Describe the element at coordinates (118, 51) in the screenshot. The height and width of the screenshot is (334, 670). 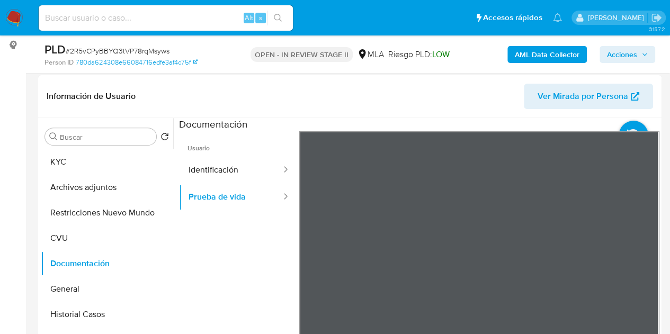
I see `span: # 2R5vCPyBBYQ3tVP78rqMsyws` at that location.